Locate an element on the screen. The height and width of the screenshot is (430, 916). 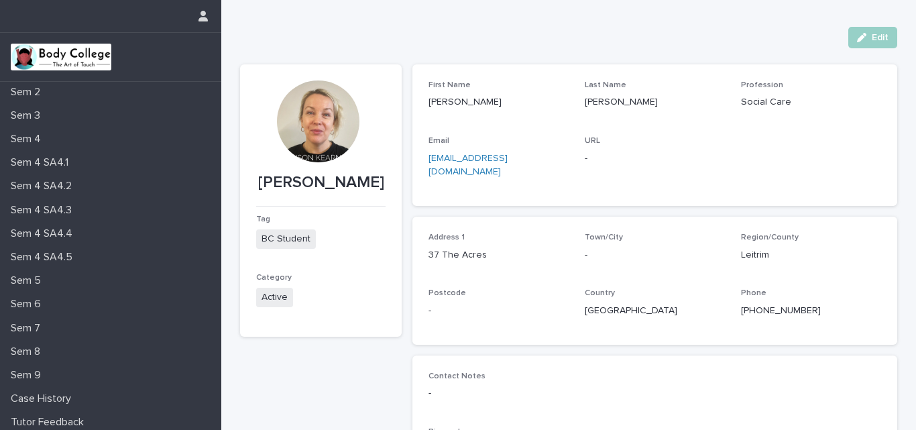
span: Category is located at coordinates (274, 278).